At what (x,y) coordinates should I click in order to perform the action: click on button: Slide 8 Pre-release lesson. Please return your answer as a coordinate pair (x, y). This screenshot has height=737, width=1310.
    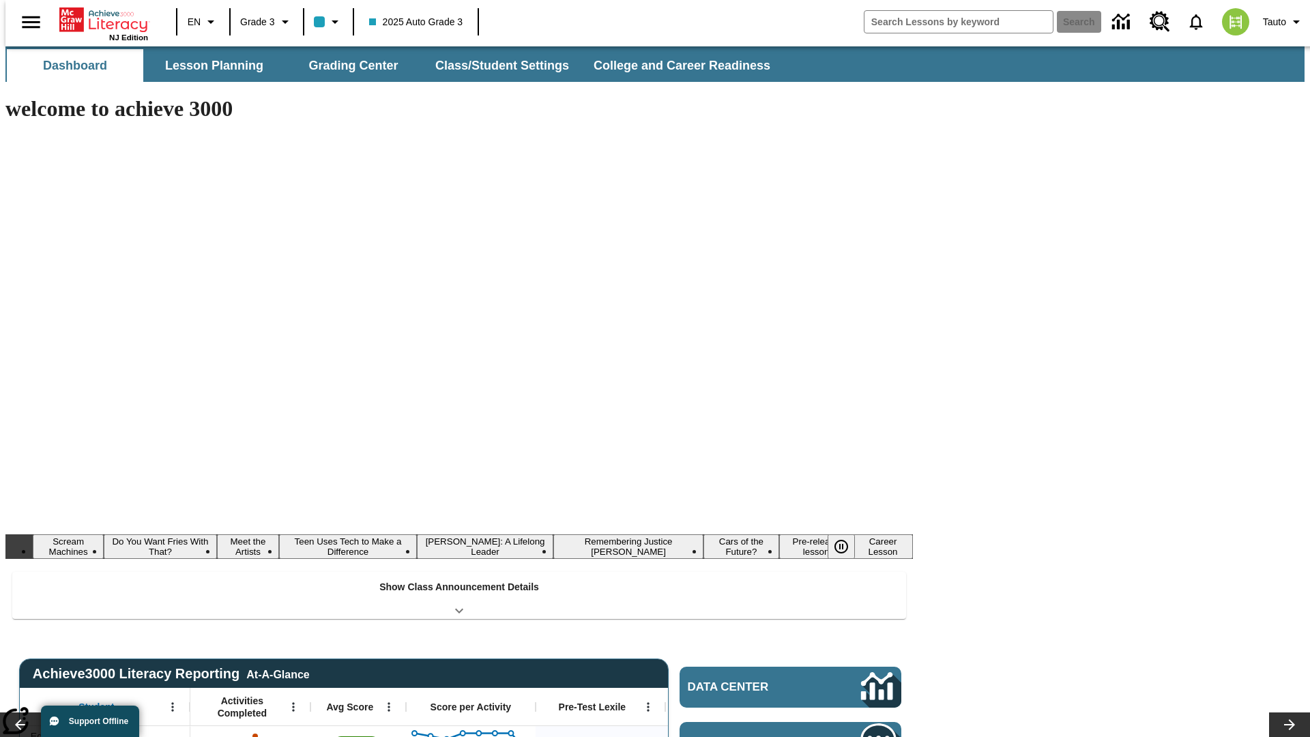
    Looking at the image, I should click on (816, 546).